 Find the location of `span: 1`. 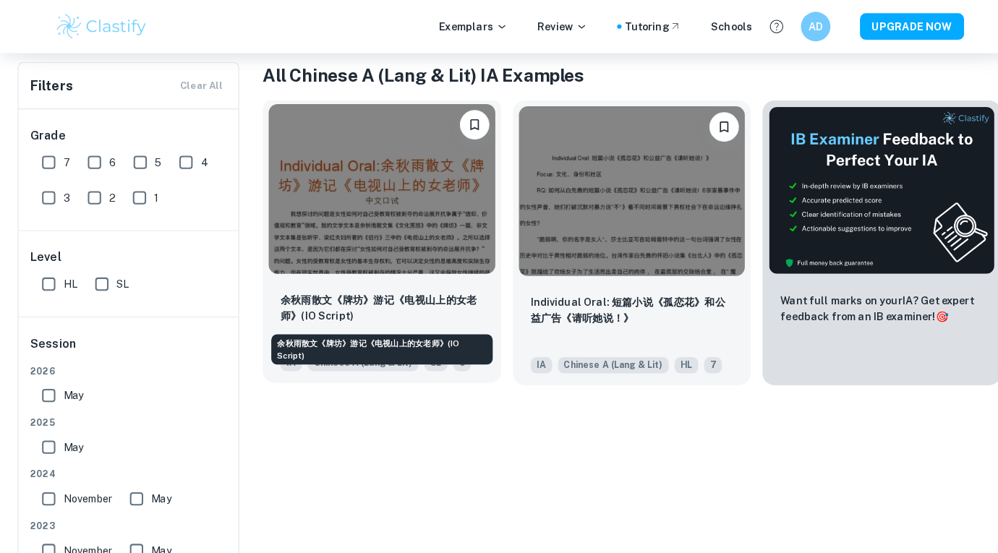

span: 1 is located at coordinates (153, 194).